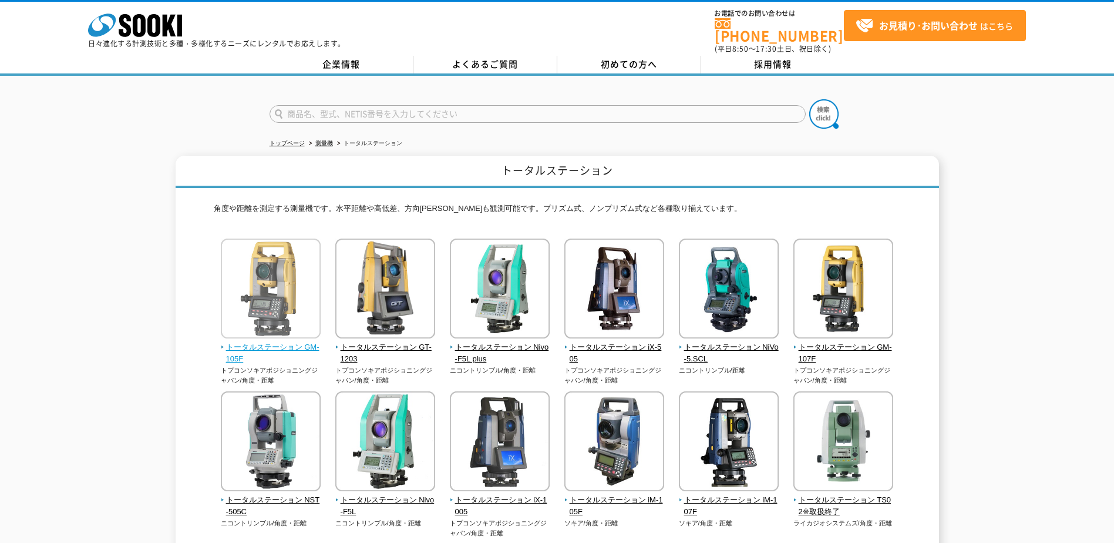 This screenshot has height=543, width=1114. Describe the element at coordinates (500, 442) in the screenshot. I see `img: トータルステーション iX-1005` at that location.